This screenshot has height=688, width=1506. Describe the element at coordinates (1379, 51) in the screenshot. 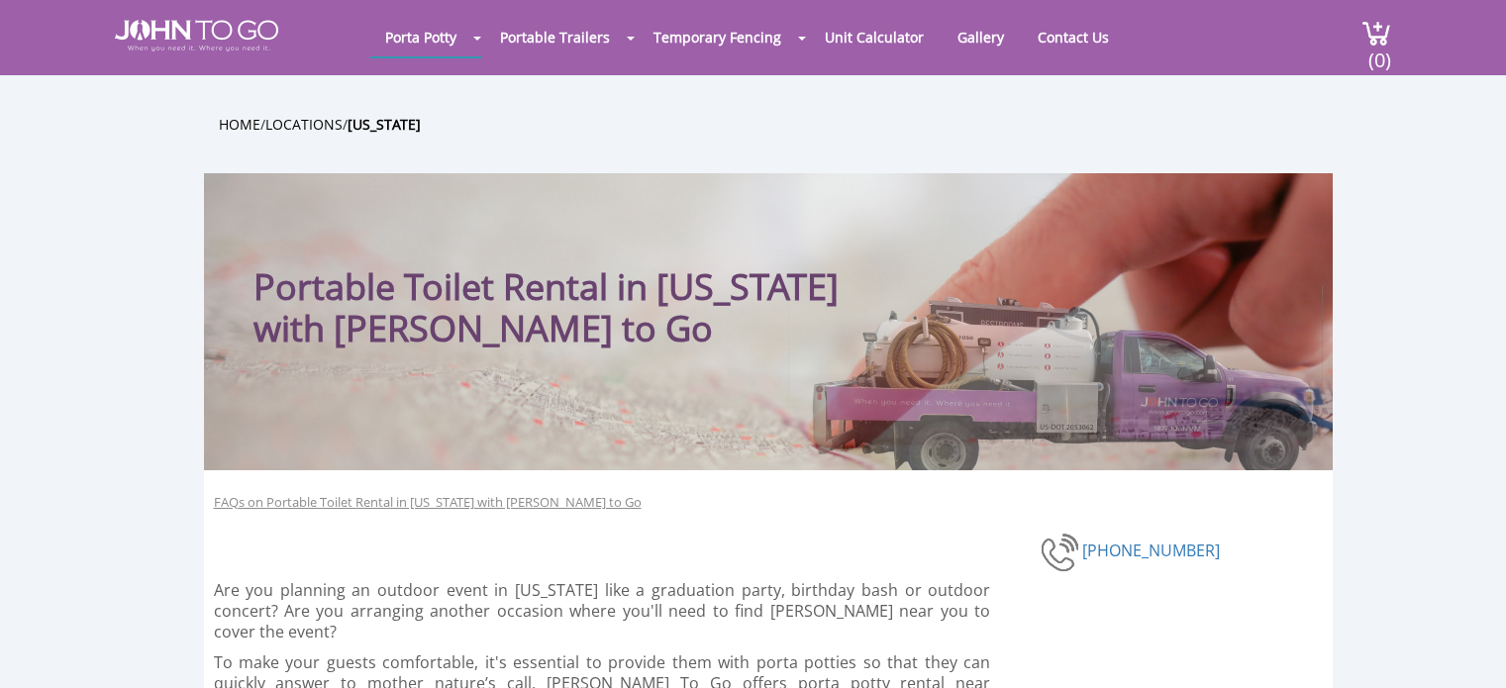

I see `span: (0)` at that location.